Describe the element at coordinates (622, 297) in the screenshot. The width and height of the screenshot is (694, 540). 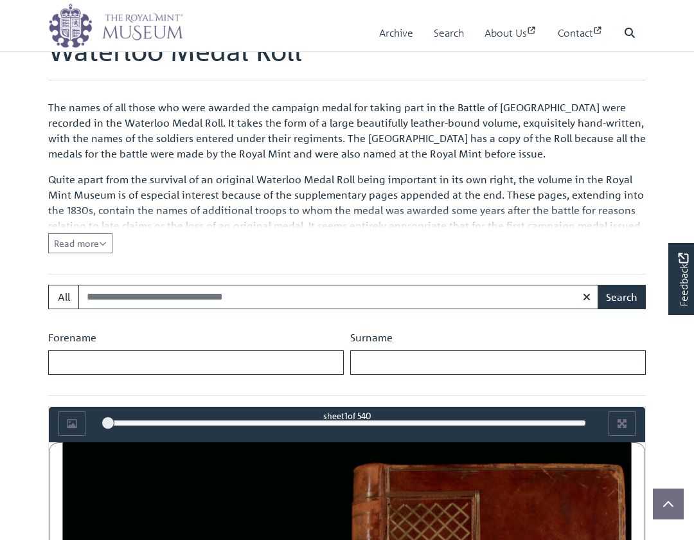
I see `button: Search` at that location.